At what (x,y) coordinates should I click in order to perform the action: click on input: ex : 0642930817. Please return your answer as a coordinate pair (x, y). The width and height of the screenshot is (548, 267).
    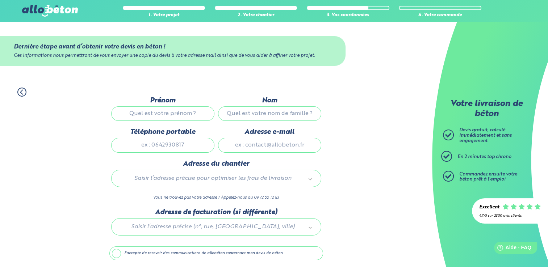
    Looking at the image, I should click on (163, 145).